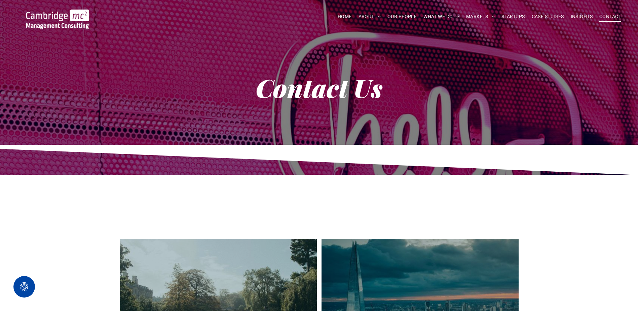 The image size is (638, 311). I want to click on strong: Us, so click(368, 87).